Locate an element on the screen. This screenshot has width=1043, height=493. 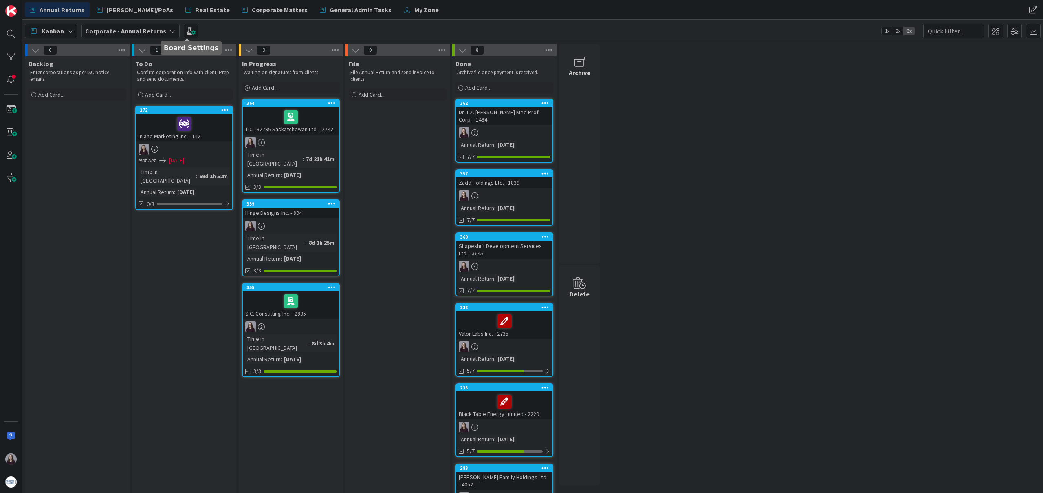
div: 102132795 Saskatchewan Ltd. - 2742 is located at coordinates (291, 121).